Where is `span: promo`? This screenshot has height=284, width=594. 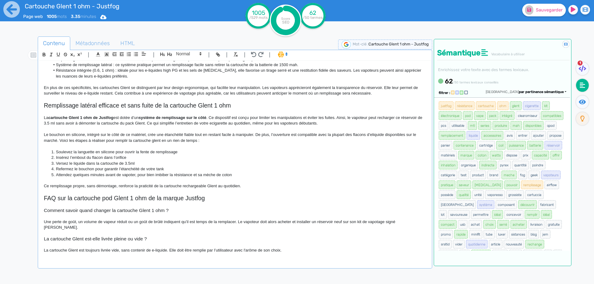 span: promo is located at coordinates (446, 235).